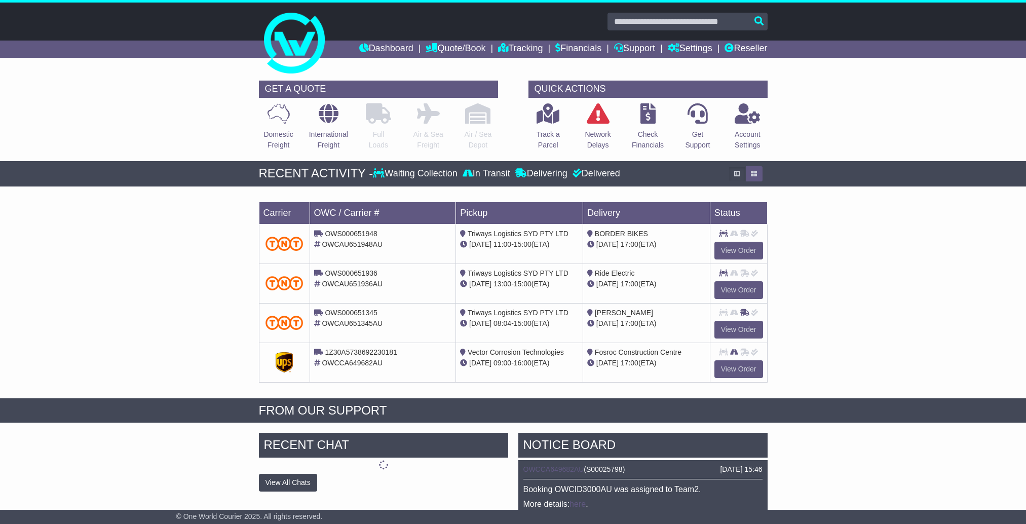 The image size is (1026, 524). What do you see at coordinates (577, 504) in the screenshot?
I see `a: here` at bounding box center [577, 504].